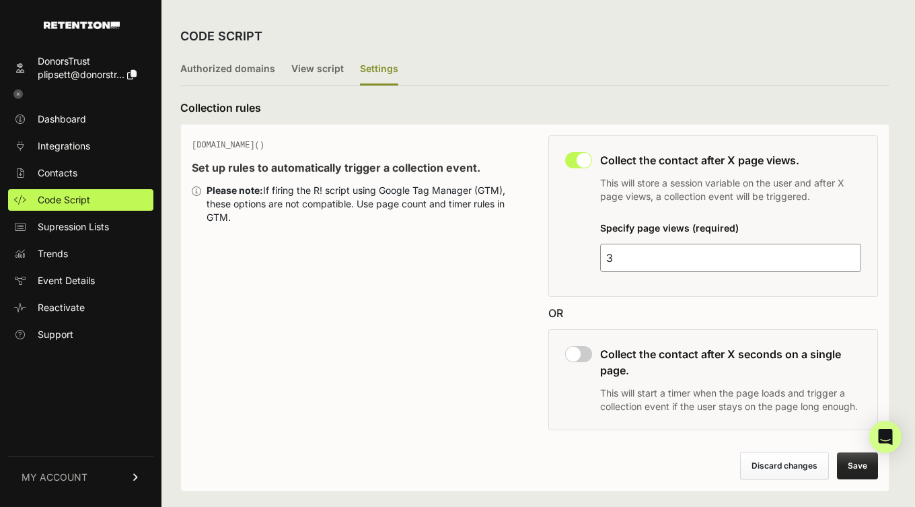  What do you see at coordinates (53, 254) in the screenshot?
I see `span: Trends` at bounding box center [53, 254].